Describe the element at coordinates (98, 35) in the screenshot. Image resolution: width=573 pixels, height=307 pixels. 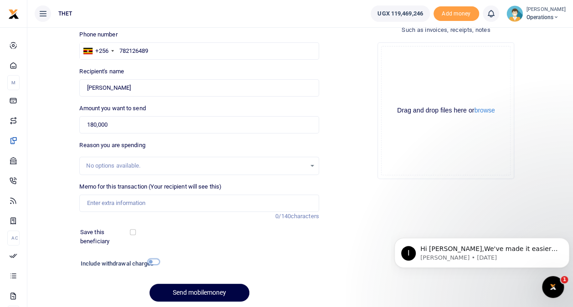
I see `label: Phone number` at that location.